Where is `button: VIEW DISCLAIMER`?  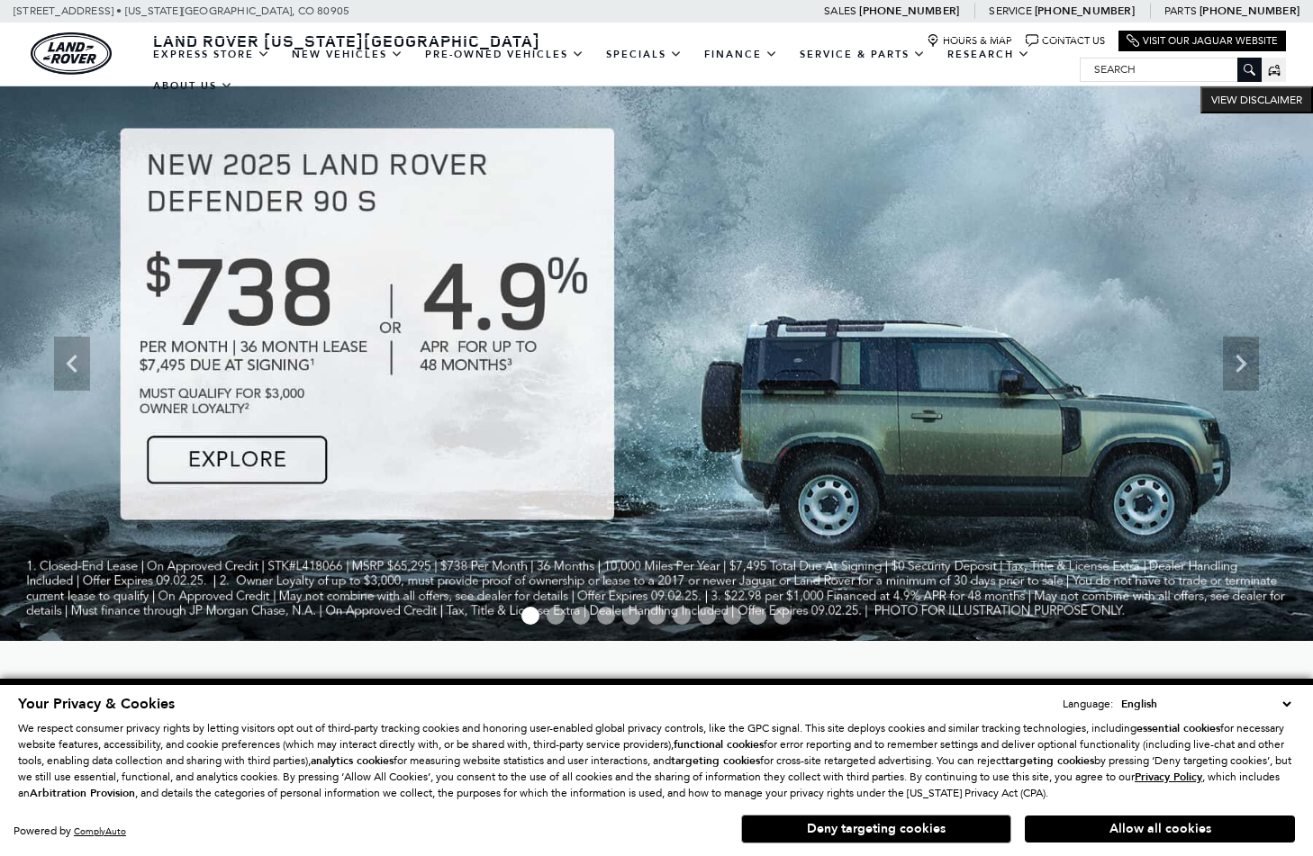 button: VIEW DISCLAIMER is located at coordinates (1256, 100).